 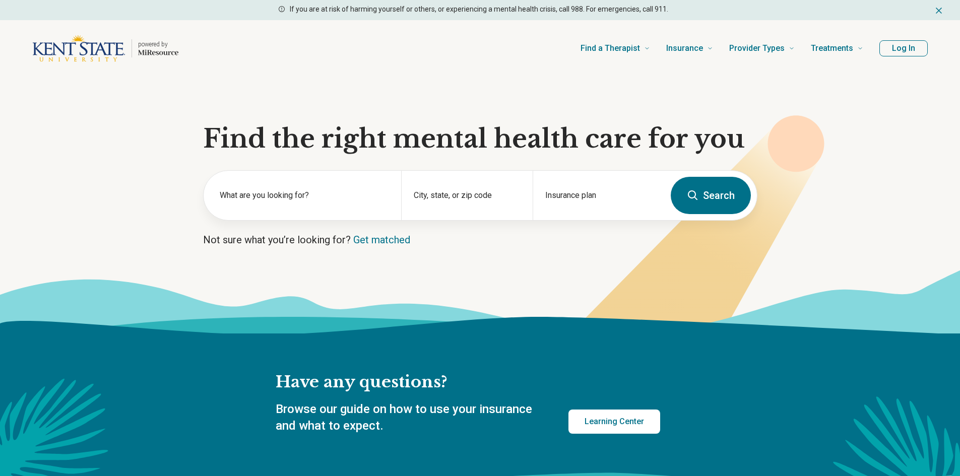 I want to click on span: Find a Therapist, so click(x=610, y=48).